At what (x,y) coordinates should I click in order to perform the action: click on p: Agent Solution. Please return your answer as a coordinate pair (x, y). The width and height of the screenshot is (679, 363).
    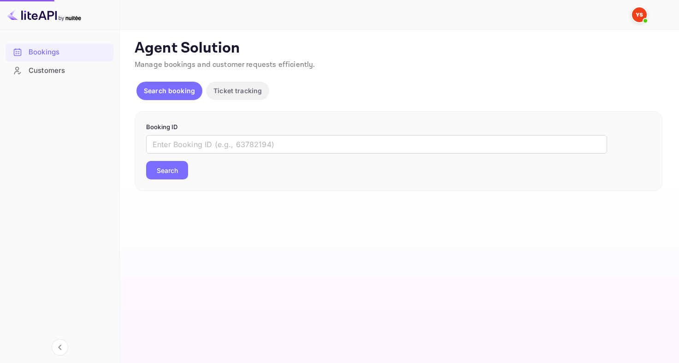
    Looking at the image, I should click on (398, 48).